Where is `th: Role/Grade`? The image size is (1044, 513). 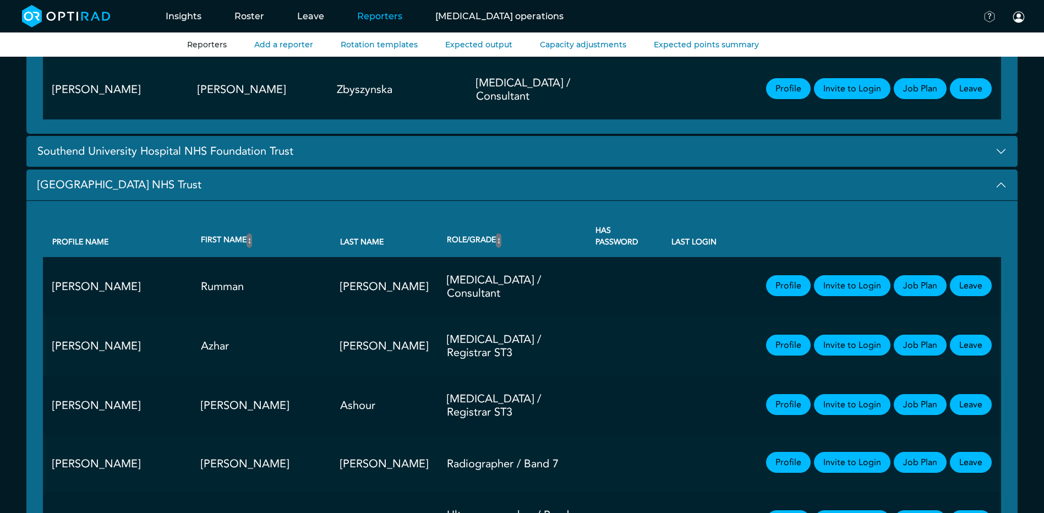
th: Role/Grade is located at coordinates (512, 236).